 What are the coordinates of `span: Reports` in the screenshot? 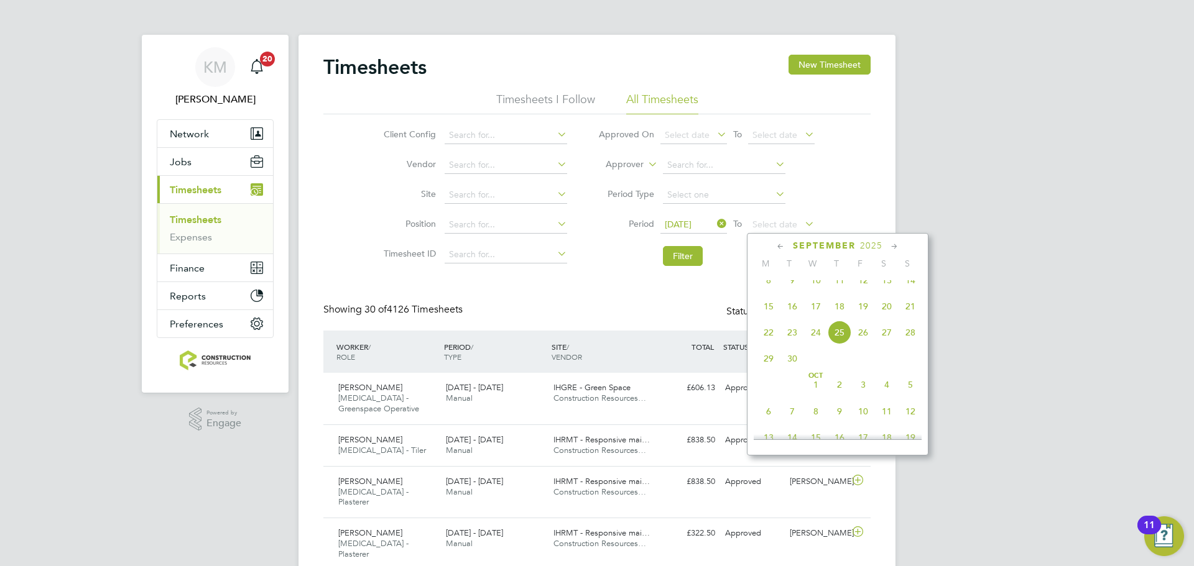 It's located at (188, 296).